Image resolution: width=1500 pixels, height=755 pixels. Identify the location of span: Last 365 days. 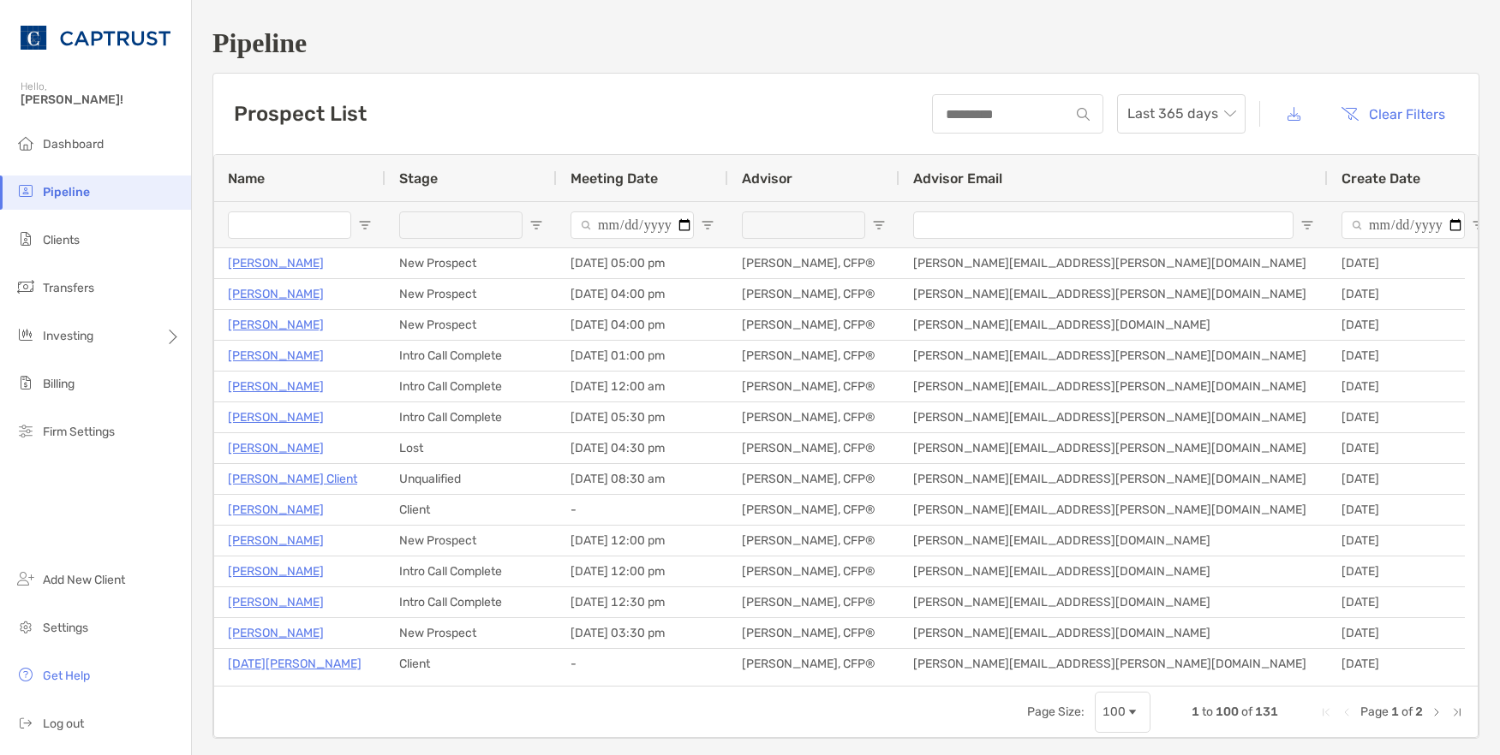
(1181, 114).